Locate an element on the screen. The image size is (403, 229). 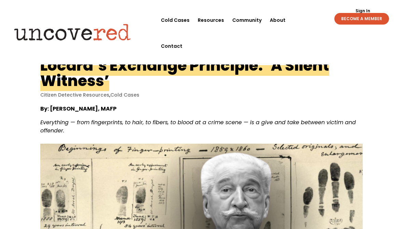
img: Uncovered logo is located at coordinates (72, 32).